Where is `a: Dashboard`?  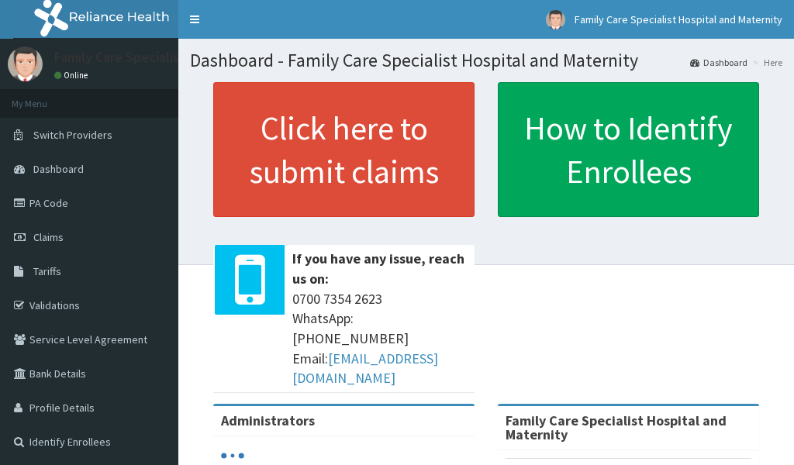
a: Dashboard is located at coordinates (719, 62).